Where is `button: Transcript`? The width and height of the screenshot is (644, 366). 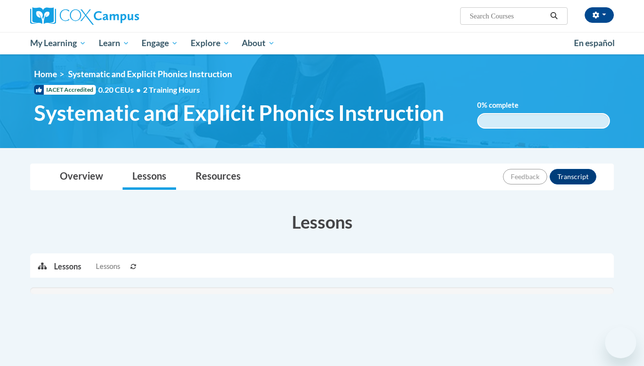 button: Transcript is located at coordinates (573, 177).